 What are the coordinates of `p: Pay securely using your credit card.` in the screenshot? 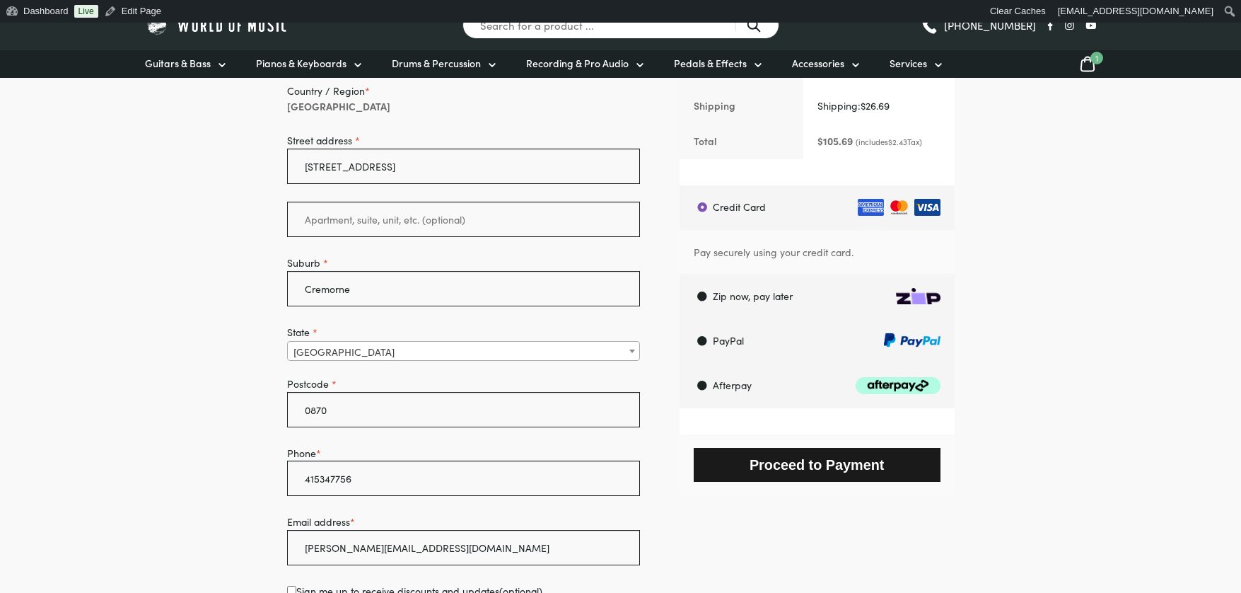 It's located at (817, 252).